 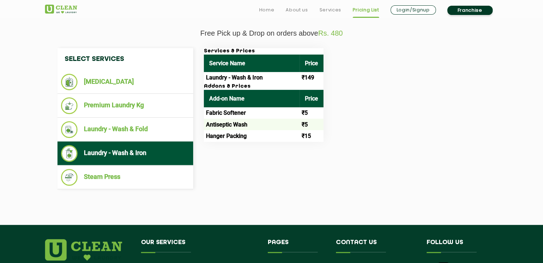 What do you see at coordinates (69, 106) in the screenshot?
I see `img: Premium Laundry Kg` at bounding box center [69, 106].